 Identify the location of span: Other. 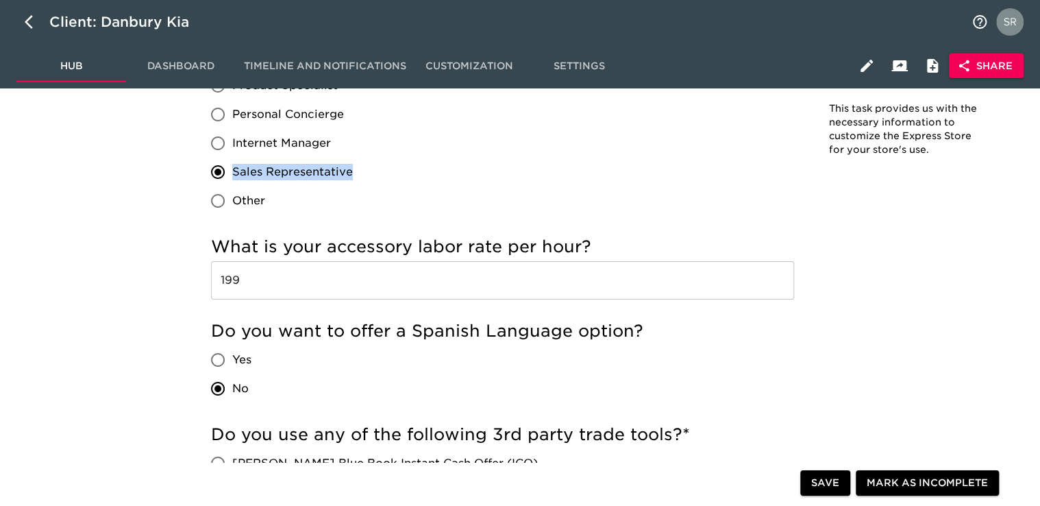
(249, 201).